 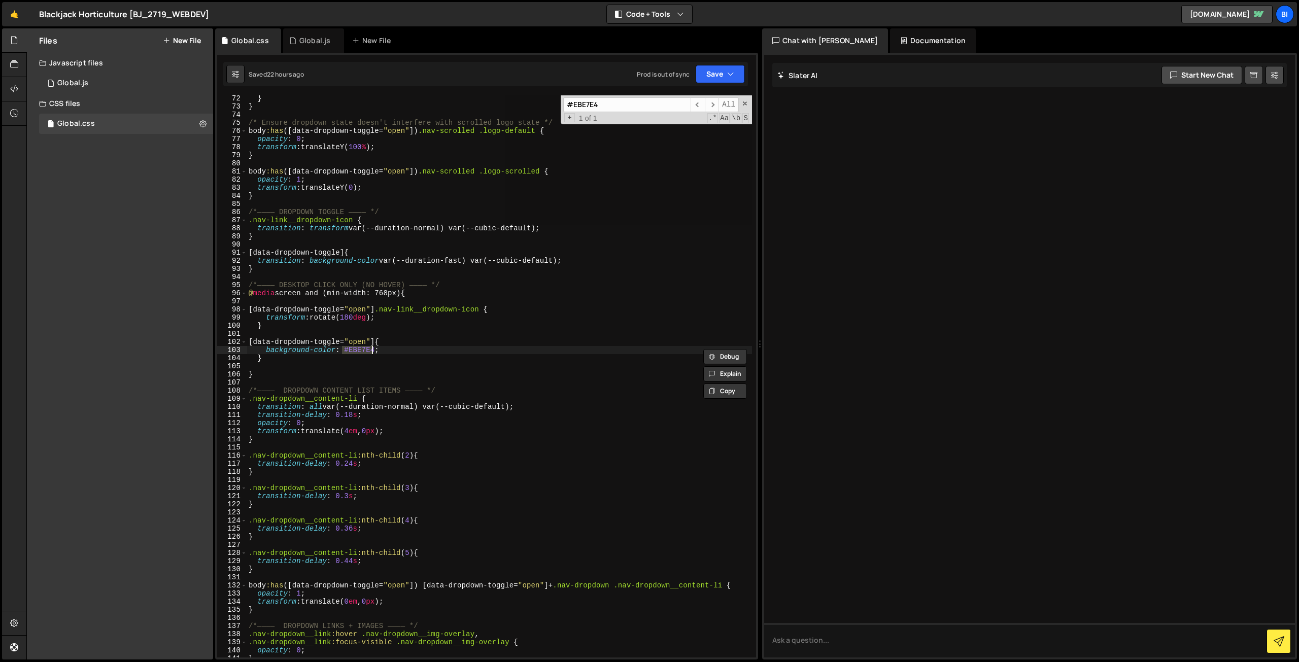 I want to click on div: 129, so click(x=232, y=561).